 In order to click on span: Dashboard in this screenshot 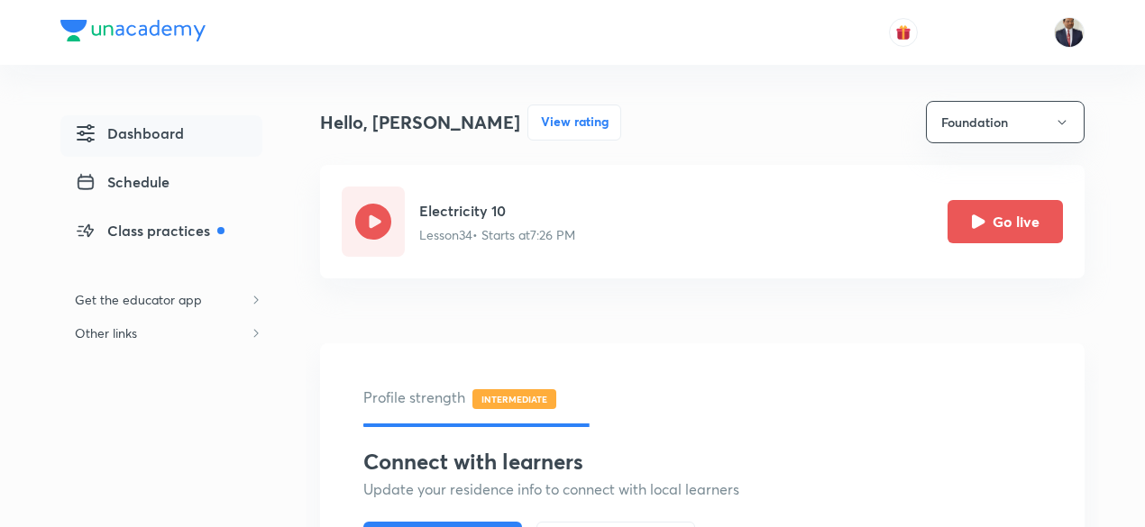, I will do `click(129, 133)`.